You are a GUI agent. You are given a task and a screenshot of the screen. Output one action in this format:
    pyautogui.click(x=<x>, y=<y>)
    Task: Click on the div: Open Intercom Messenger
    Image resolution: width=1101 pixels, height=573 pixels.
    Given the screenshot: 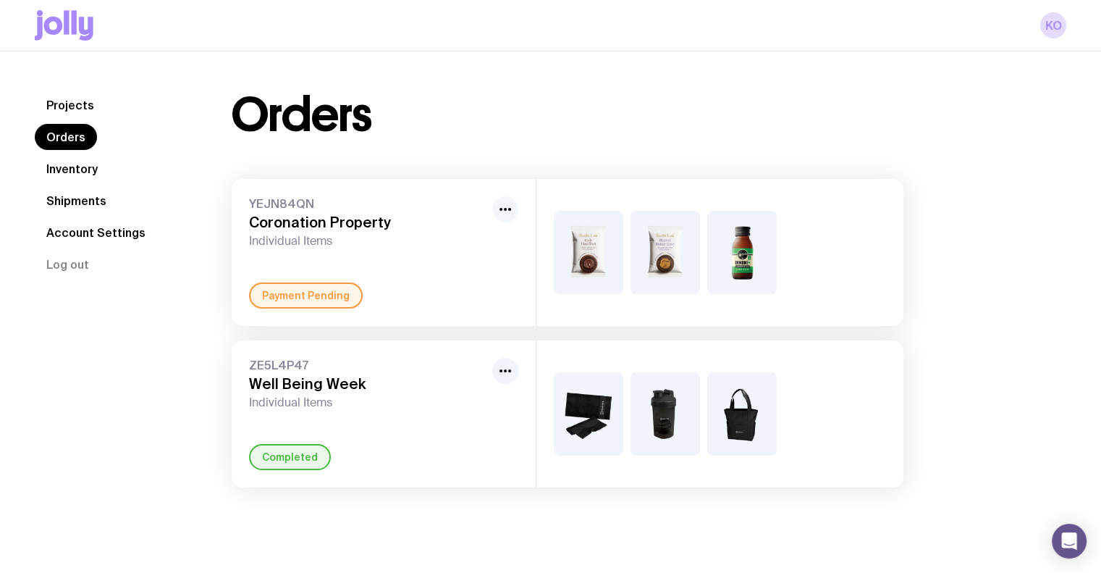 What is the action you would take?
    pyautogui.click(x=1069, y=541)
    